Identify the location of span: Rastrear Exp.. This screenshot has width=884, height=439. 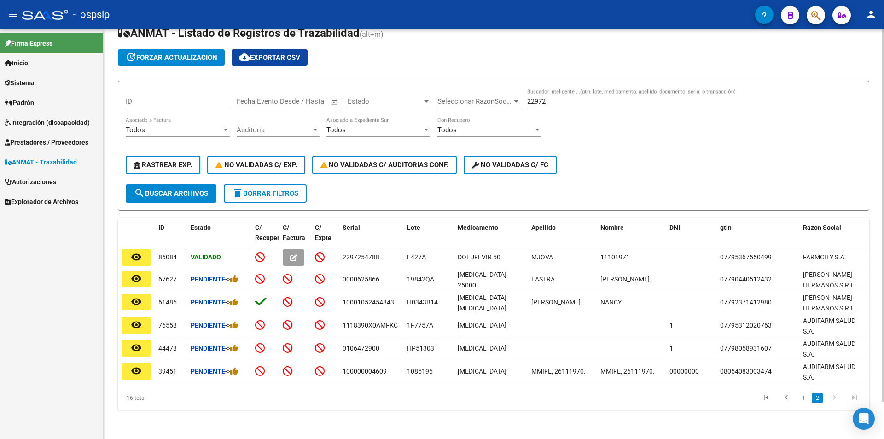
(163, 165).